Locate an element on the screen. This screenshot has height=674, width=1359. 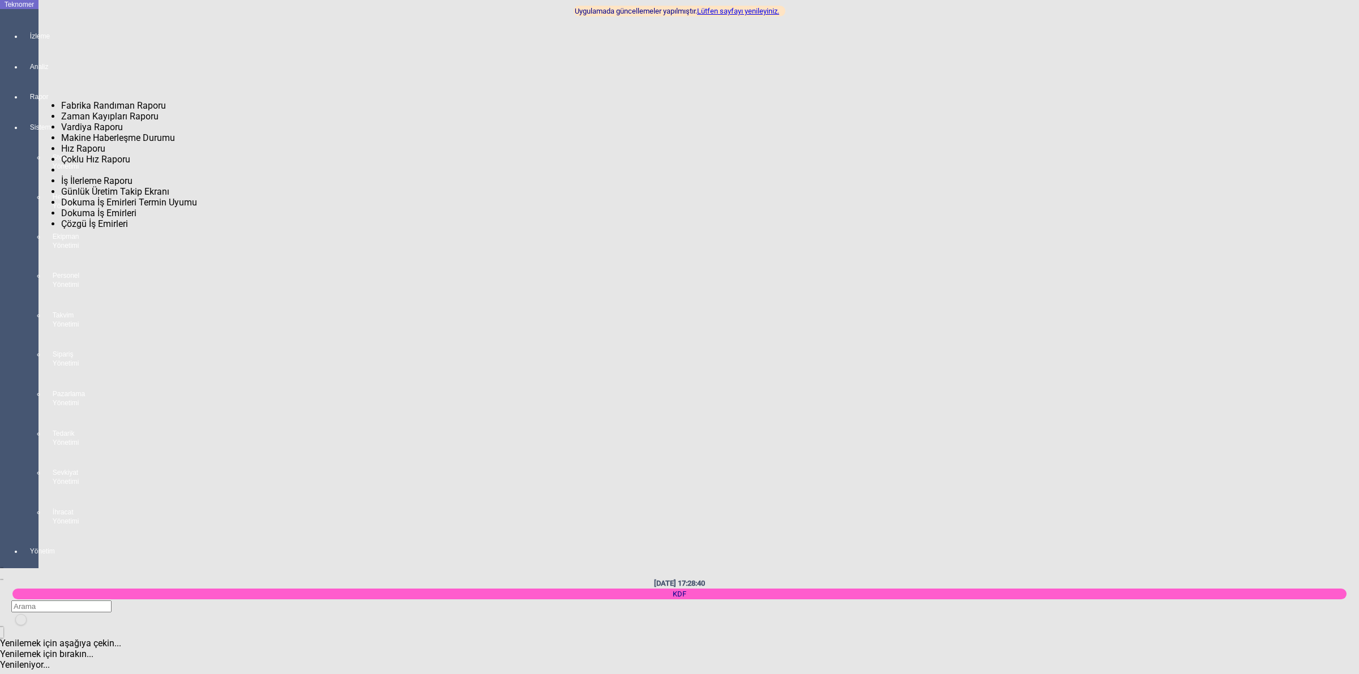
span: İş İlerleme Raporu is located at coordinates (97, 181).